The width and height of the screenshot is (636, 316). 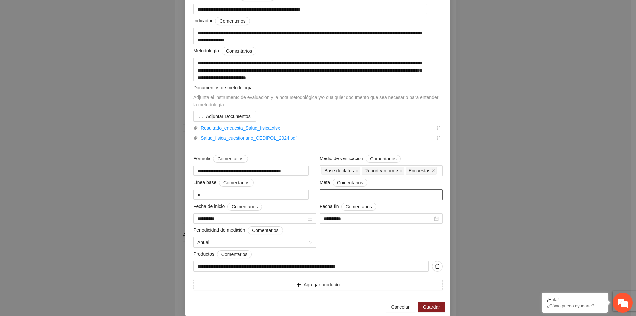 What do you see at coordinates (234, 254) in the screenshot?
I see `button: Productos` at bounding box center [234, 254].